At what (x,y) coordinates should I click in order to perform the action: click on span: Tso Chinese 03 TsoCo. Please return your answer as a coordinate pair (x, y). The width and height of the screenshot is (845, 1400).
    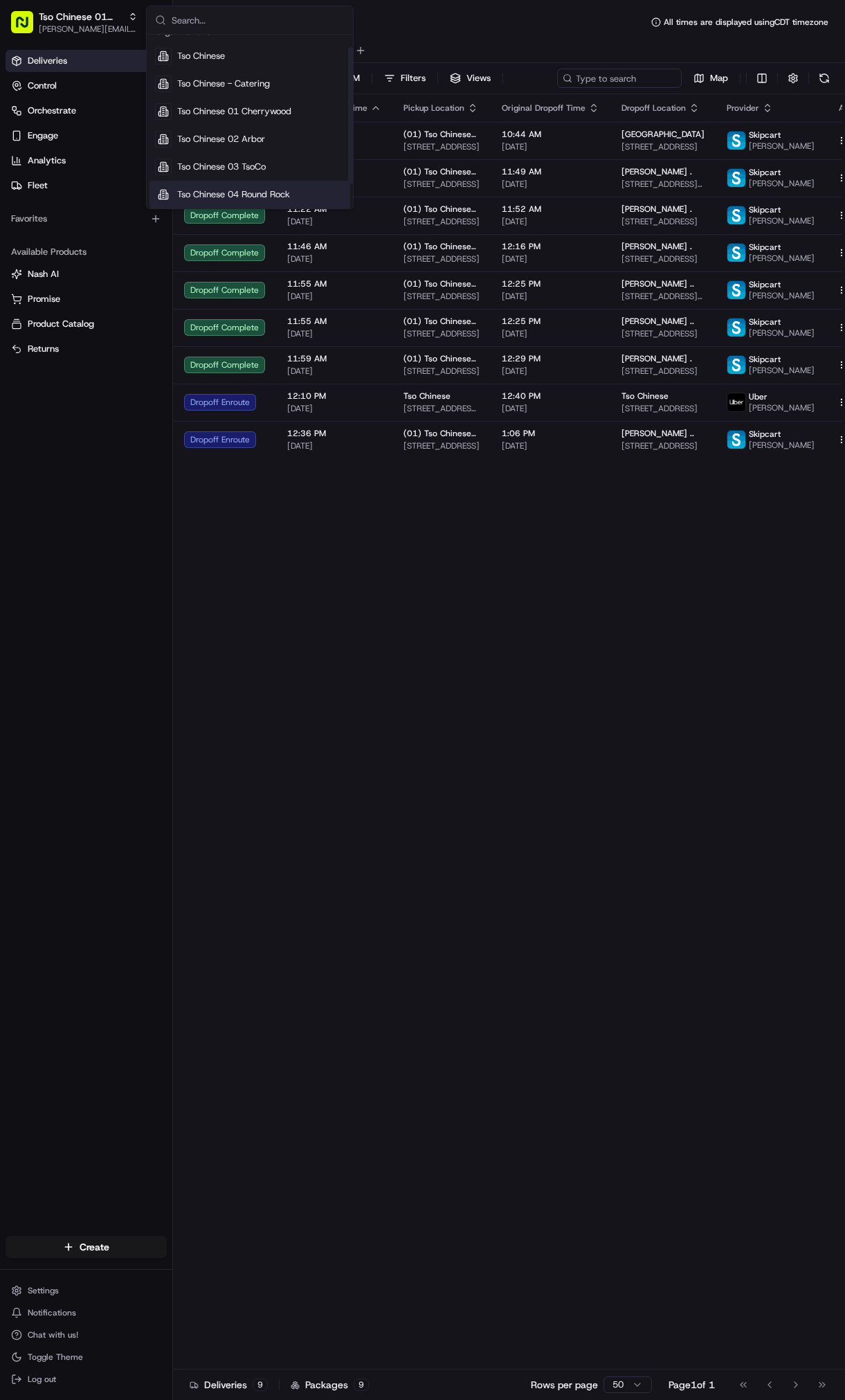
    Looking at the image, I should click on (222, 167).